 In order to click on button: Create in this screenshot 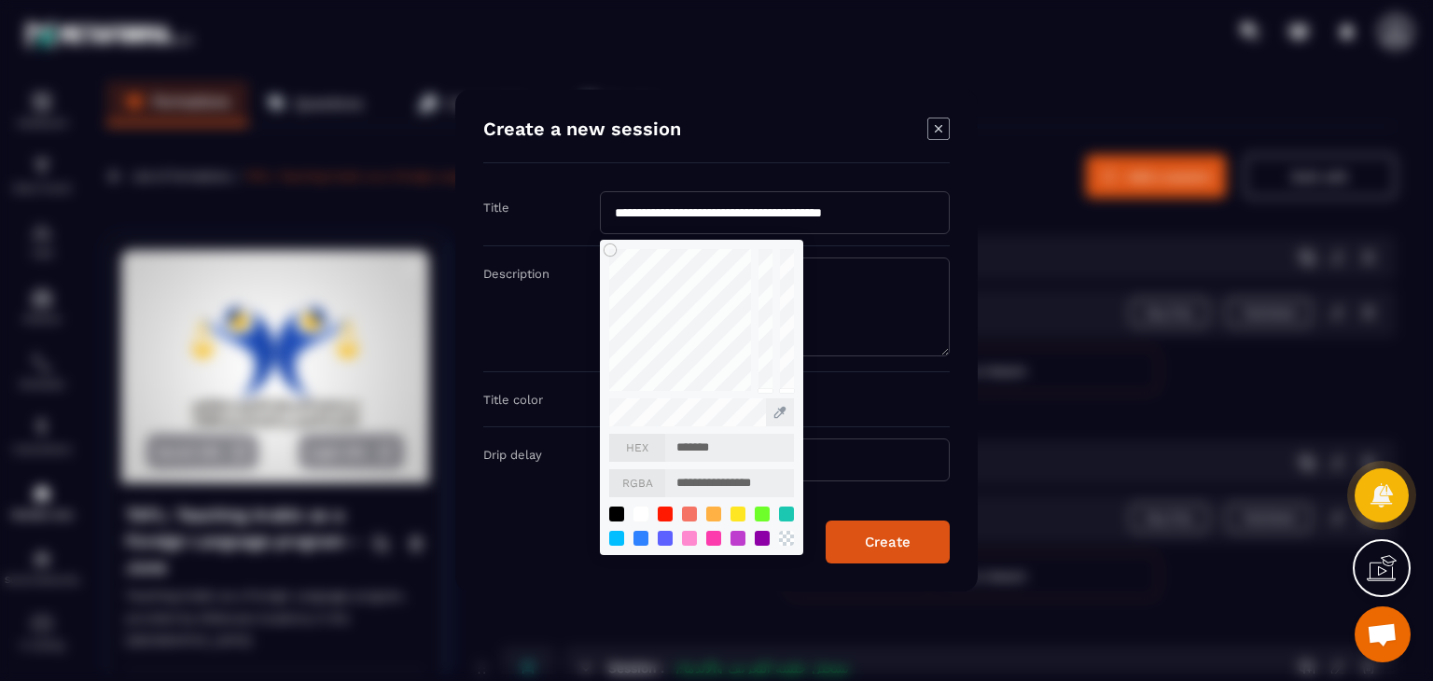, I will do `click(887, 542)`.